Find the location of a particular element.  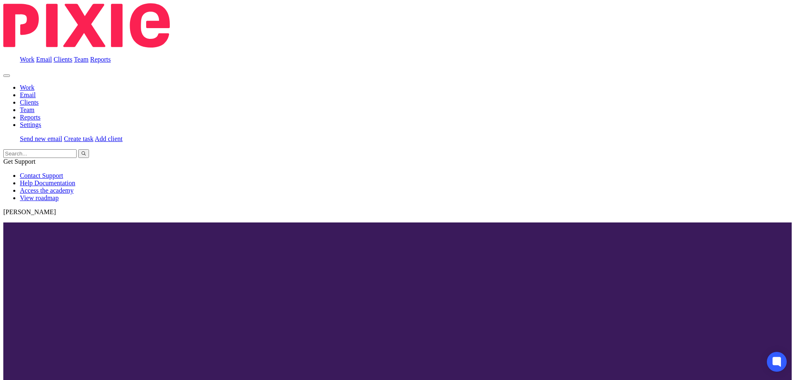

span: Get Support is located at coordinates (19, 161).